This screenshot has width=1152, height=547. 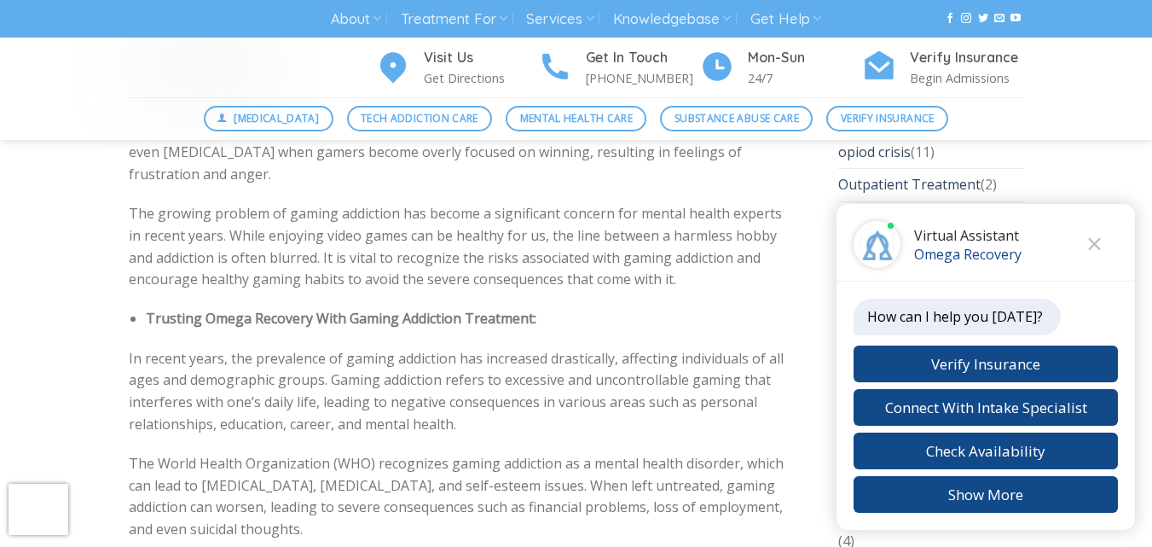 I want to click on a: Verify Insurance Begin Admissions, so click(x=943, y=67).